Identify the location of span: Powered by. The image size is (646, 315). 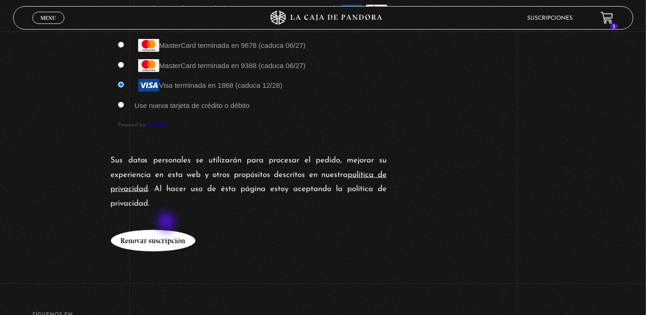
(323, 123).